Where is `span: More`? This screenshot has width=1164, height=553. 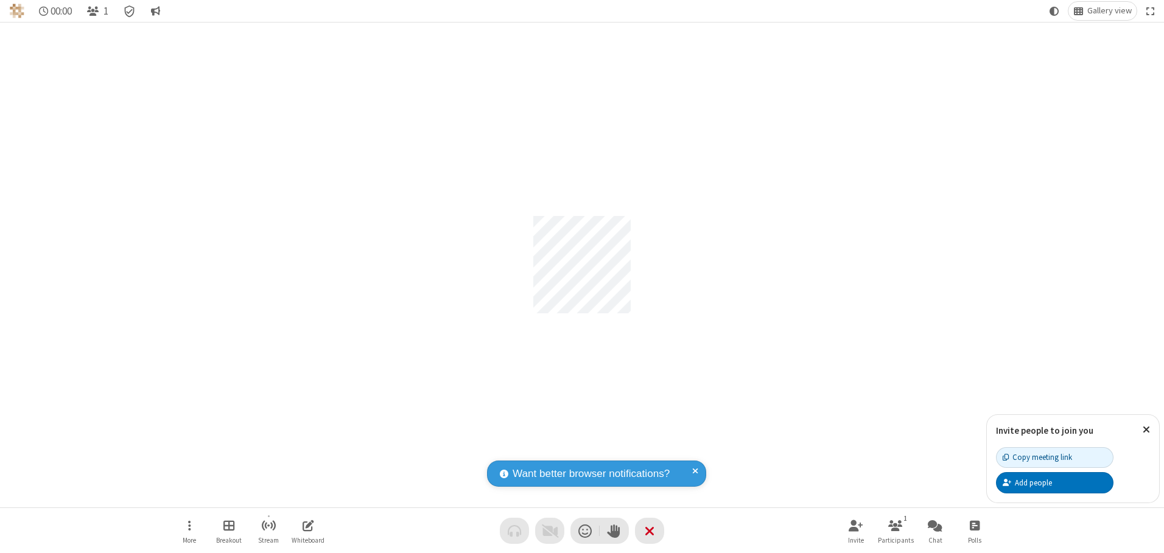
span: More is located at coordinates (189, 541).